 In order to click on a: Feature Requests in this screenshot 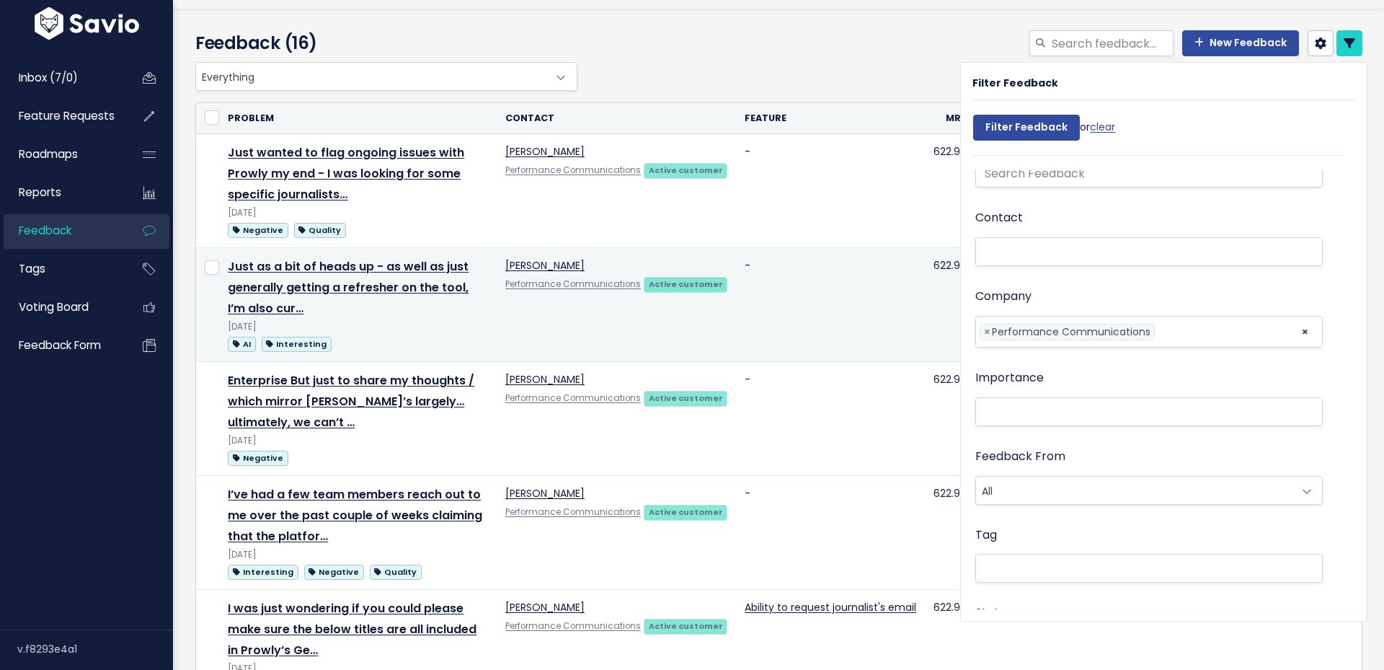, I will do `click(61, 116)`.